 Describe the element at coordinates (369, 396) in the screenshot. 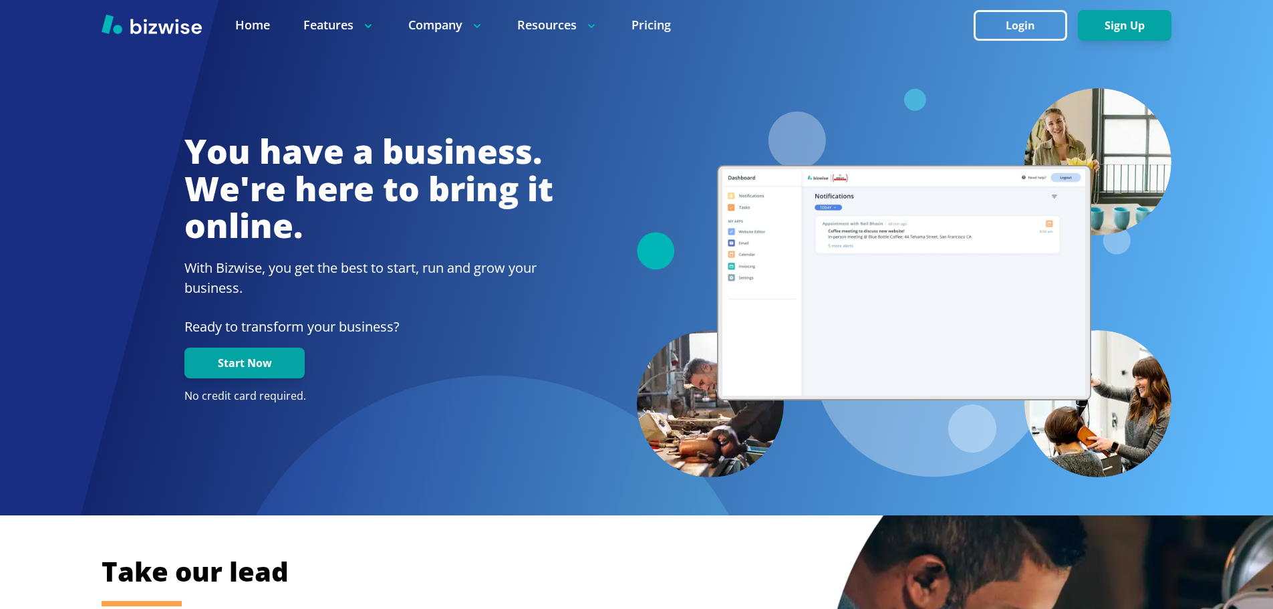

I see `p: No credit card required.` at that location.